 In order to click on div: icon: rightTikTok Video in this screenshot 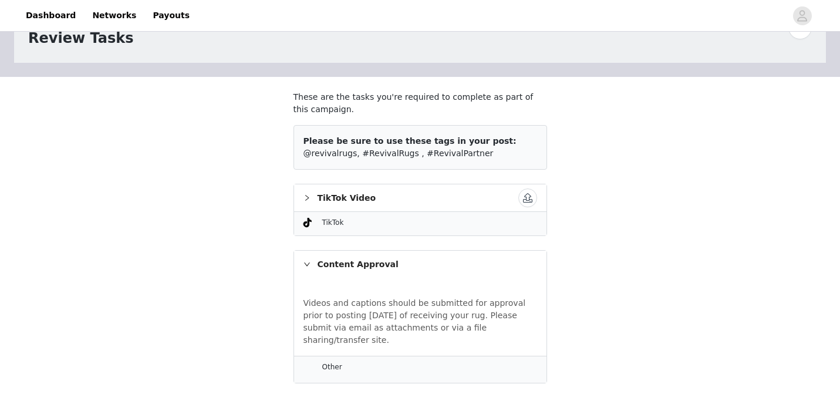, I will do `click(420, 198)`.